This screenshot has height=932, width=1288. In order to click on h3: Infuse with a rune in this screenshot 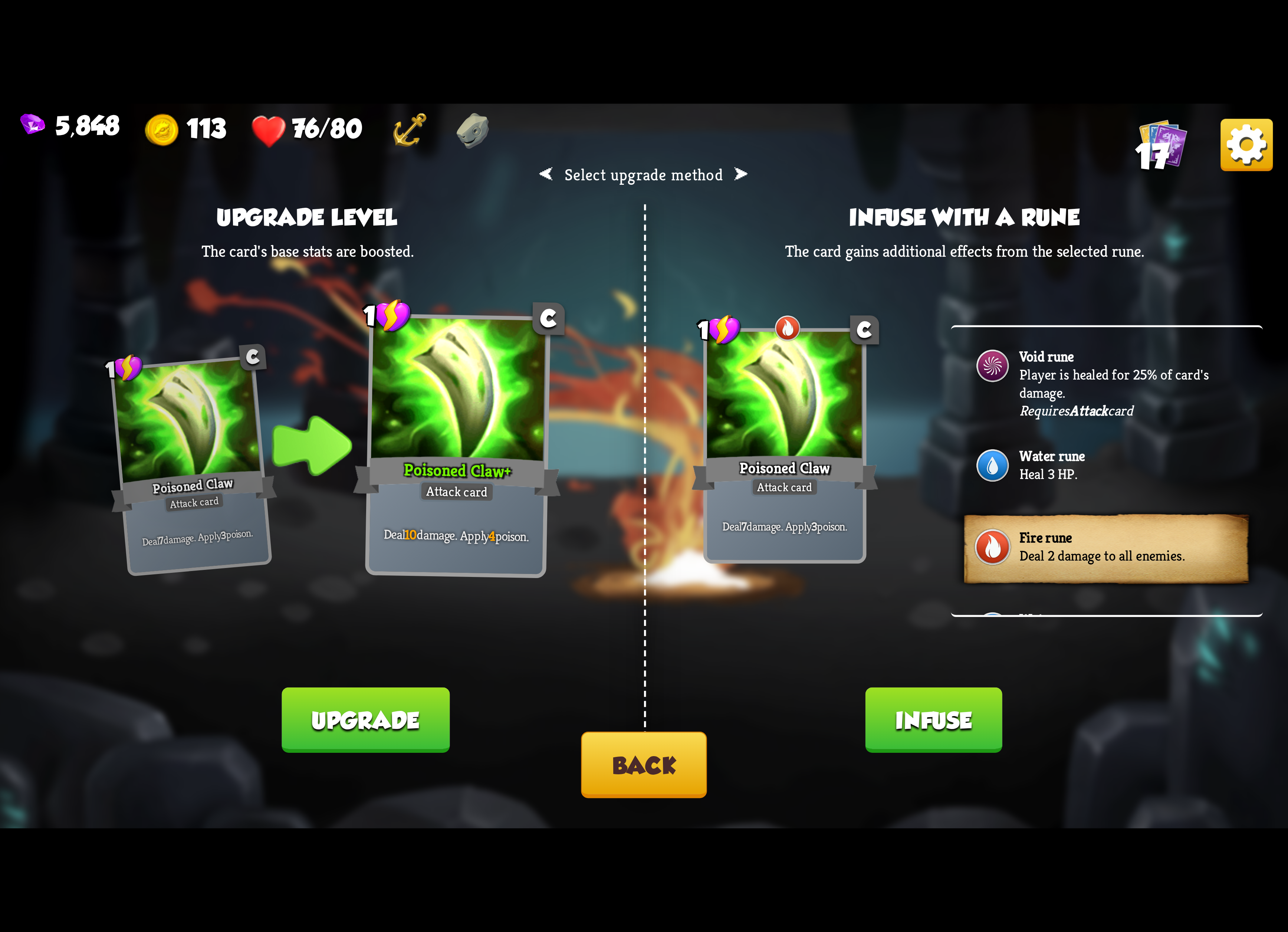, I will do `click(964, 217)`.